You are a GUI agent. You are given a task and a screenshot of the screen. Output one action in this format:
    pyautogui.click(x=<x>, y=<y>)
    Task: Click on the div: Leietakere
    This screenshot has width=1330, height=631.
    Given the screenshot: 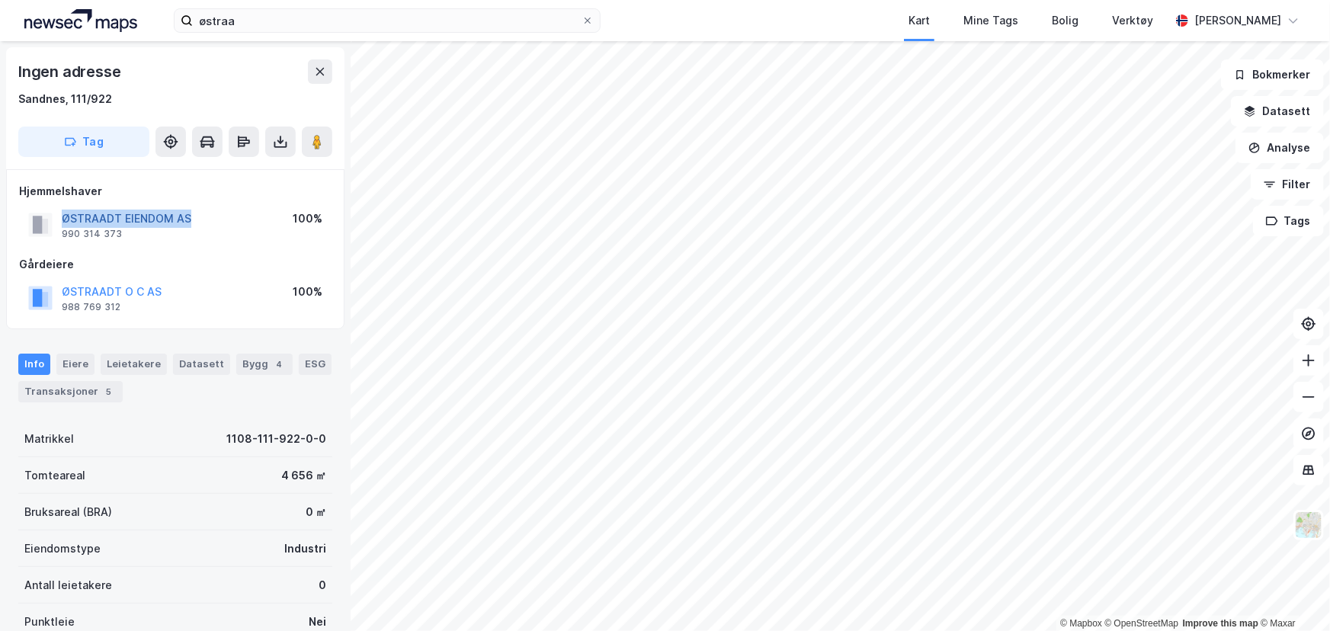 What is the action you would take?
    pyautogui.click(x=133, y=364)
    